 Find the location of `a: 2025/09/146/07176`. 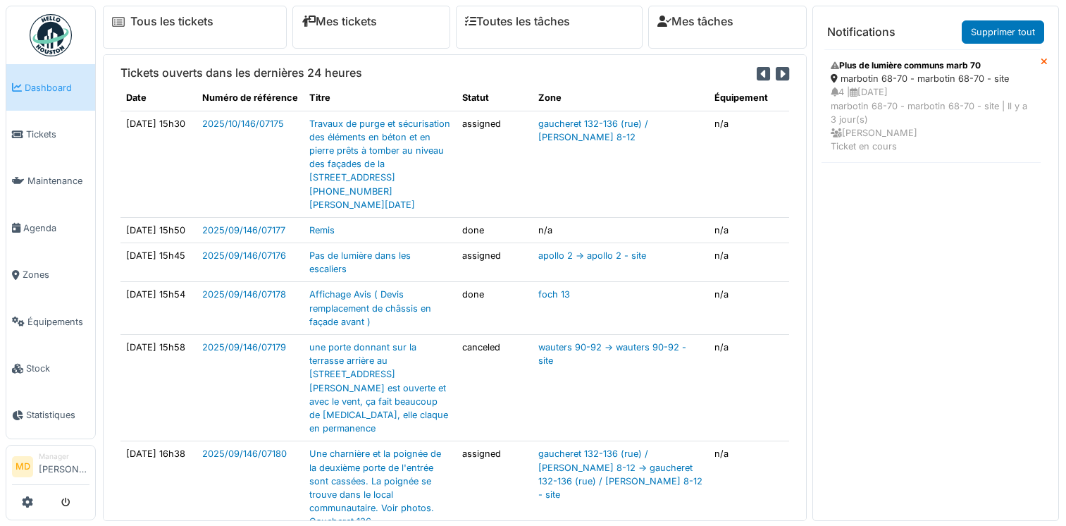

a: 2025/09/146/07176 is located at coordinates (244, 255).